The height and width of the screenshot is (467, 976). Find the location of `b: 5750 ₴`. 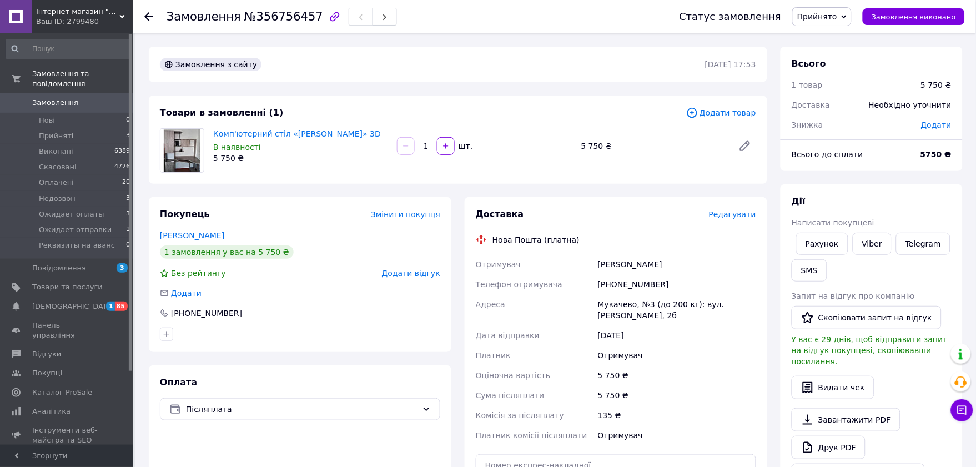

b: 5750 ₴ is located at coordinates (936, 154).